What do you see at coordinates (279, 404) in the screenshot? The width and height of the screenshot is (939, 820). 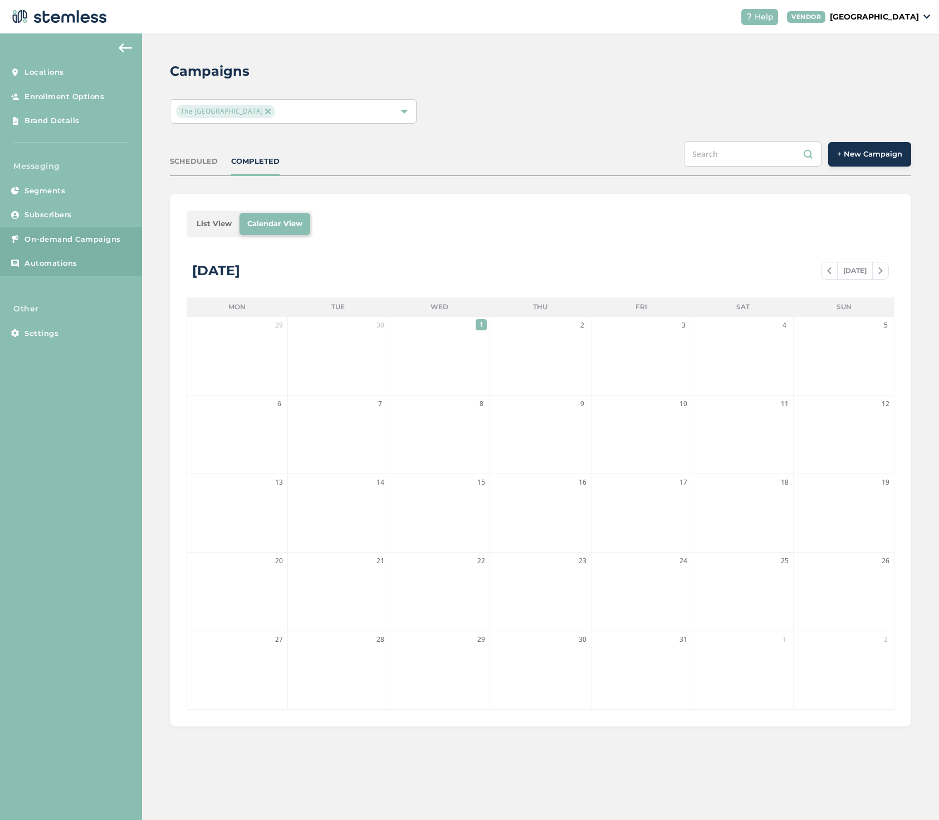 I see `span: 6` at bounding box center [279, 404].